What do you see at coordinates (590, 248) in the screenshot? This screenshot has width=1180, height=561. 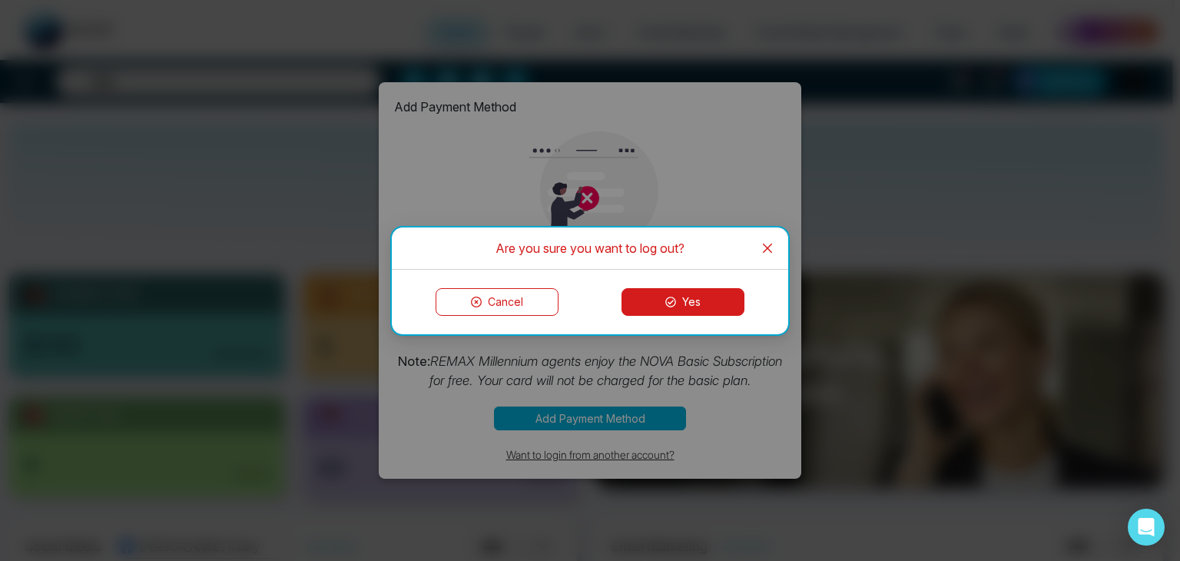 I see `div: Are you sure you want to log out?` at bounding box center [590, 248].